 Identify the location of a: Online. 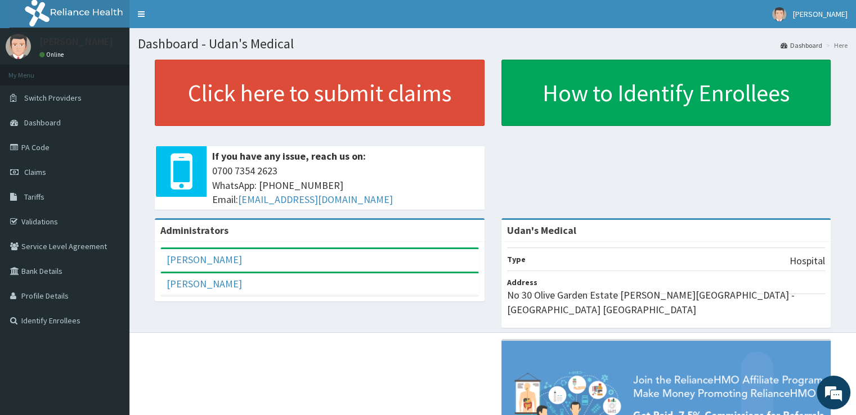
(53, 55).